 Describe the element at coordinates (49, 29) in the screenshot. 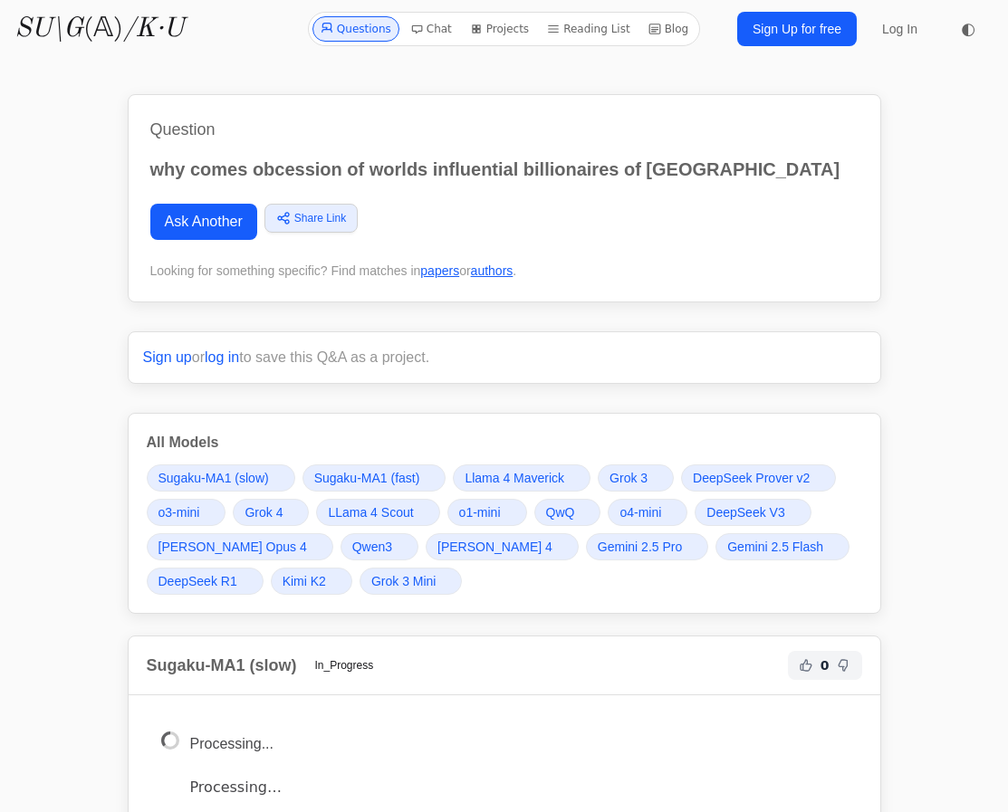

I see `i: SU\G` at that location.